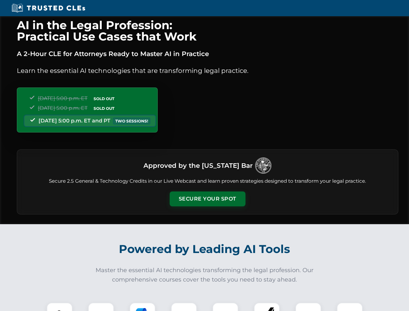 This screenshot has width=409, height=311. Describe the element at coordinates (207, 199) in the screenshot. I see `button: Secure Your Spot` at that location.